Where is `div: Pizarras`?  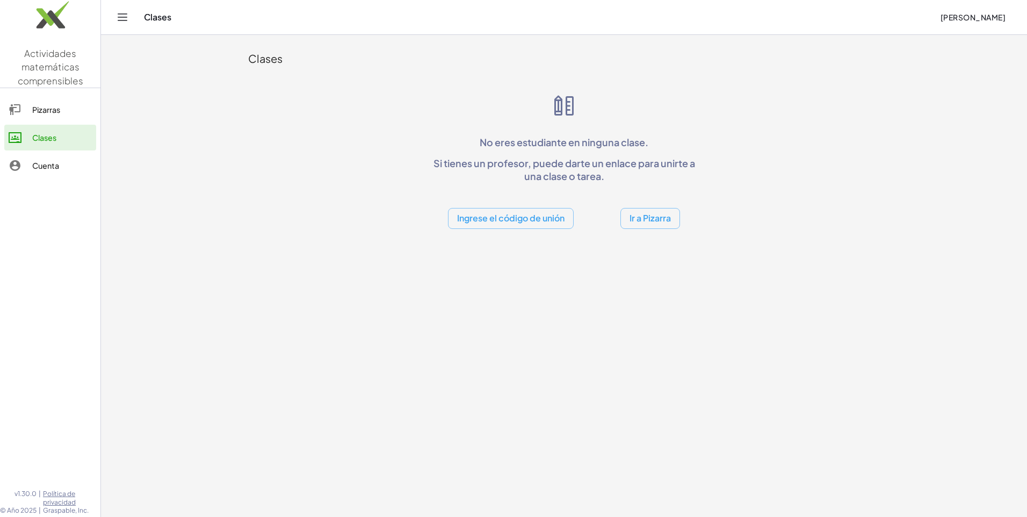
div: Pizarras is located at coordinates (62, 110).